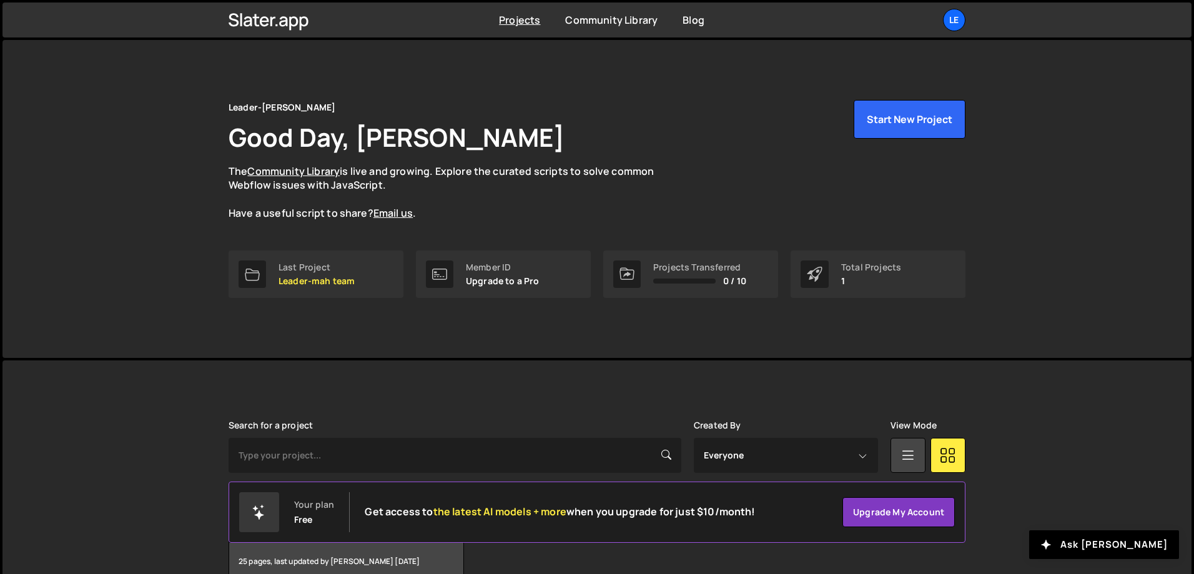 The image size is (1194, 574). I want to click on div: Last Project, so click(317, 267).